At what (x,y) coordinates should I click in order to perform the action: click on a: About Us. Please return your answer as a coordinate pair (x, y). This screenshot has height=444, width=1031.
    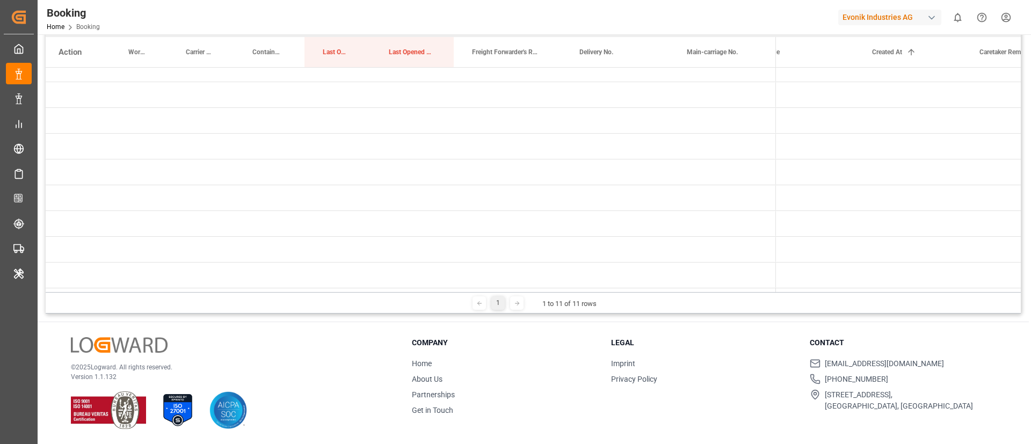
    Looking at the image, I should click on (427, 379).